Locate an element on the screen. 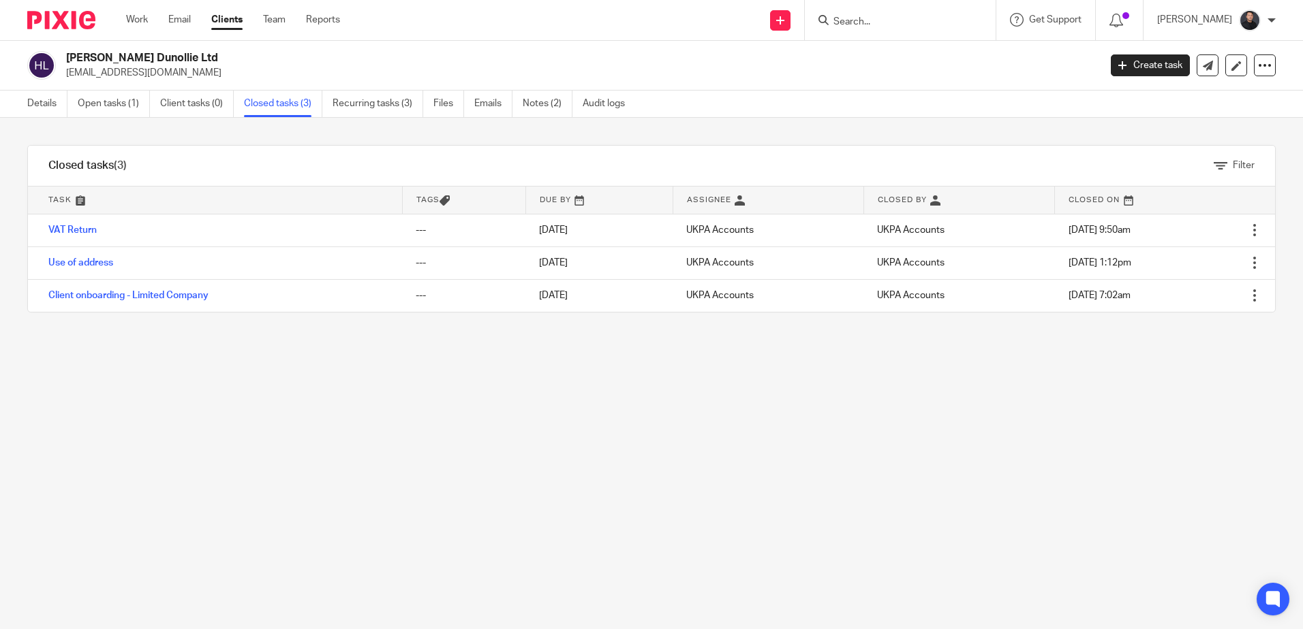  img: svg%3E is located at coordinates (42, 65).